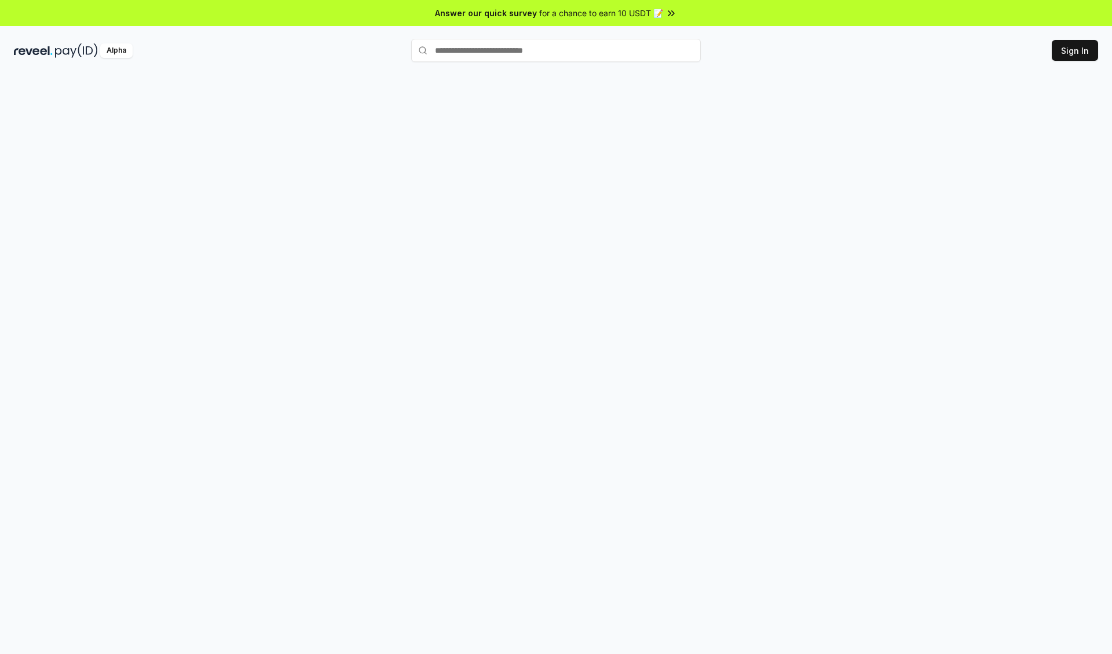  I want to click on img: reveel_dark, so click(33, 50).